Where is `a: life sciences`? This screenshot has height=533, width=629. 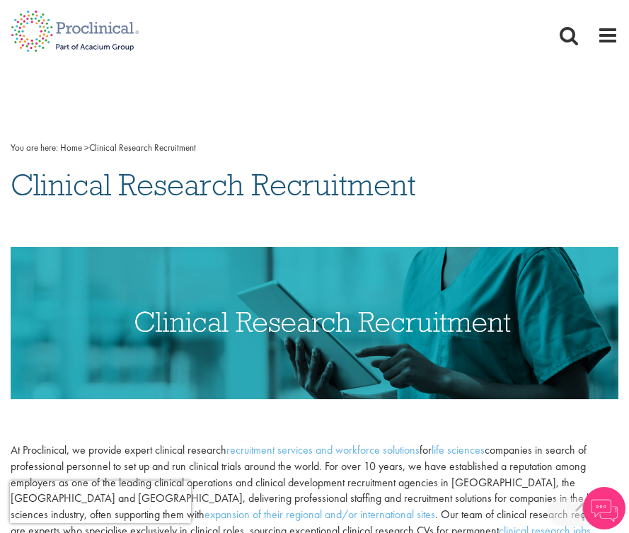
a: life sciences is located at coordinates (458, 449).